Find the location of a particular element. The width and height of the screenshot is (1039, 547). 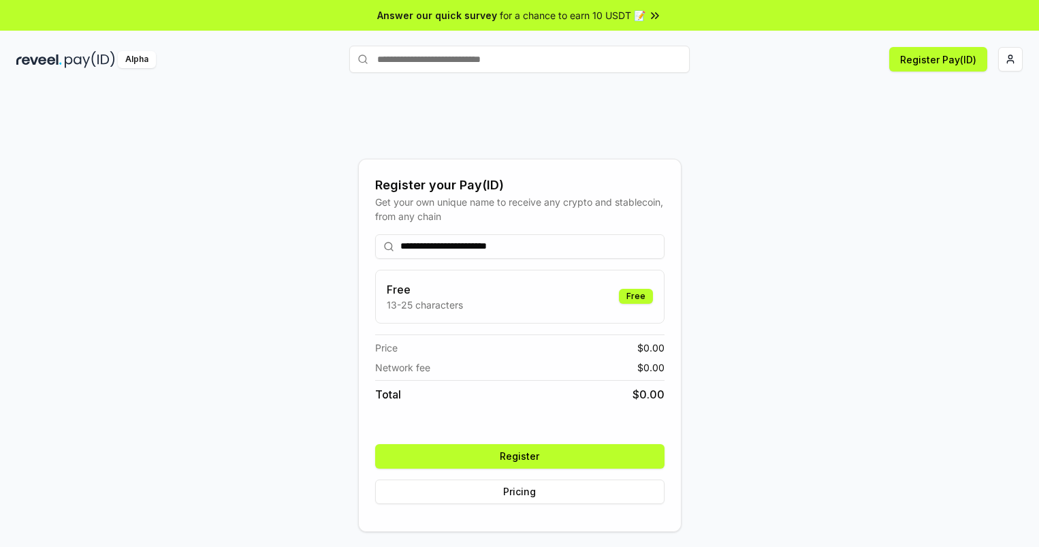

button: Pricing is located at coordinates (520, 492).